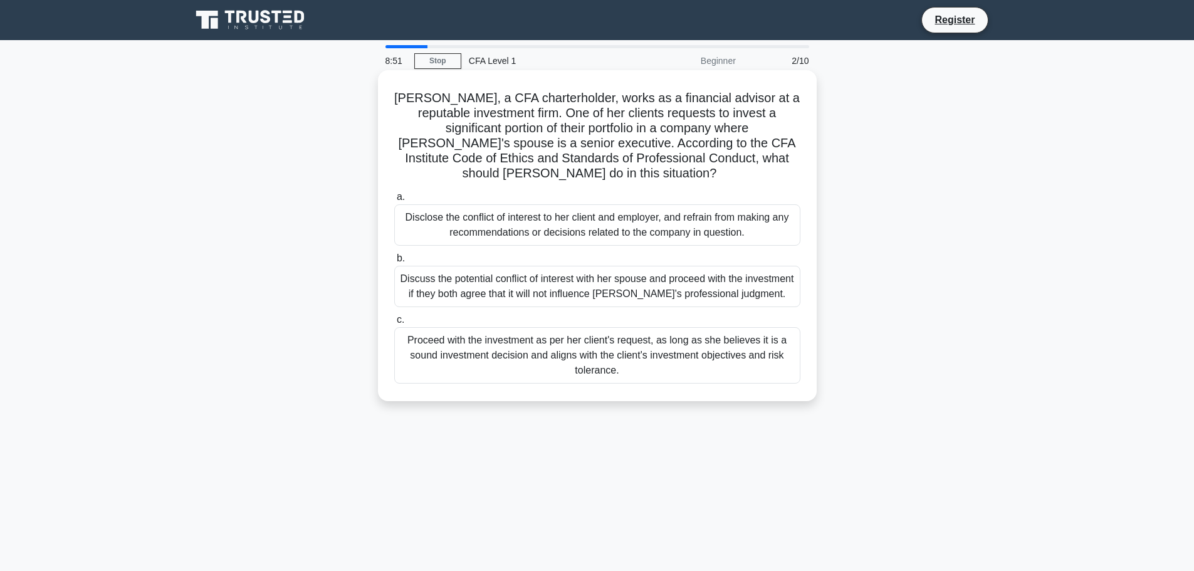 This screenshot has height=571, width=1194. What do you see at coordinates (598, 287) in the screenshot?
I see `div: Discuss the potential conflict of interest with her spouse and proceed with the investment if the...` at bounding box center [598, 287].